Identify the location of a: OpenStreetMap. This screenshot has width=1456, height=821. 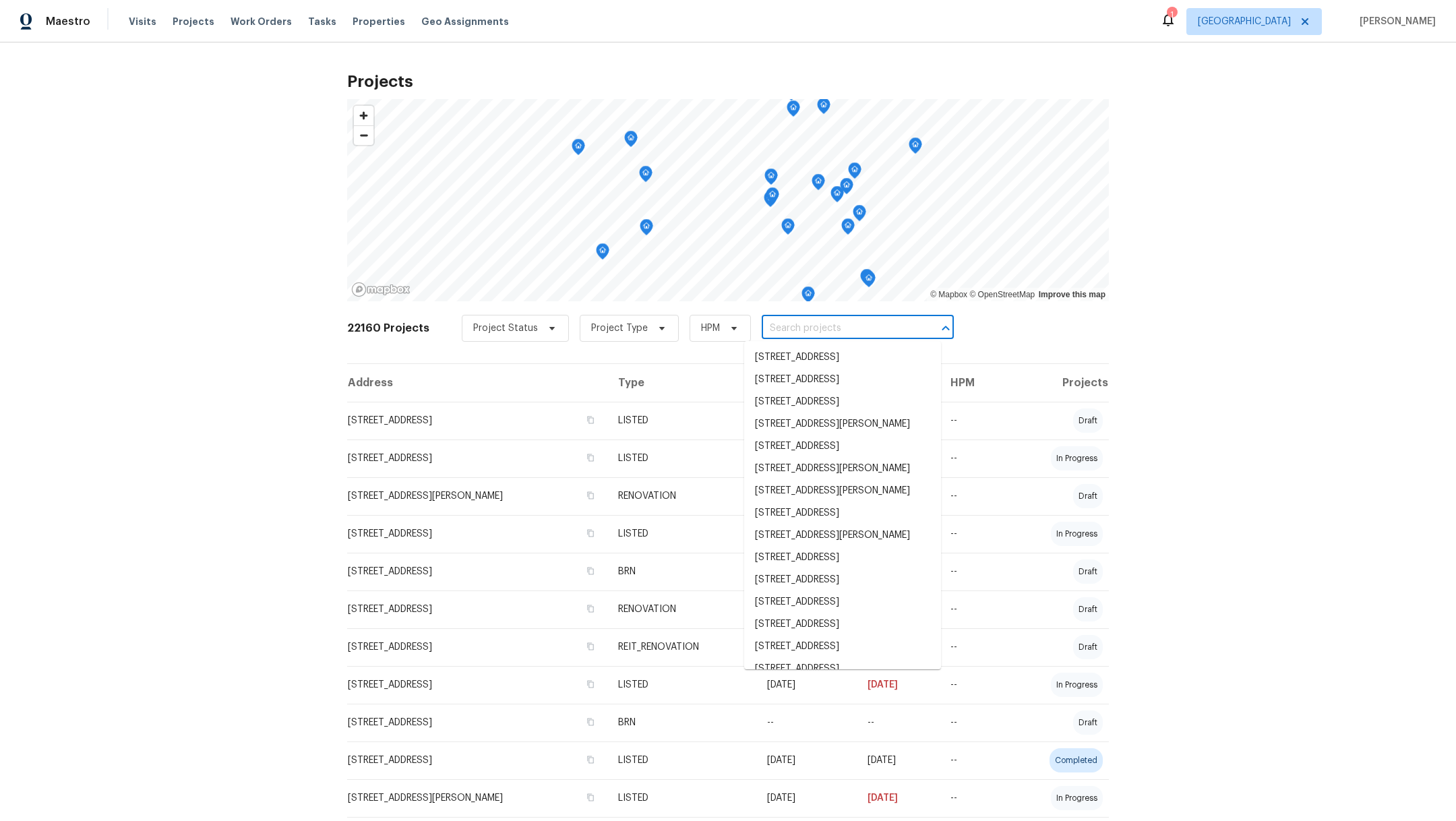
(1002, 295).